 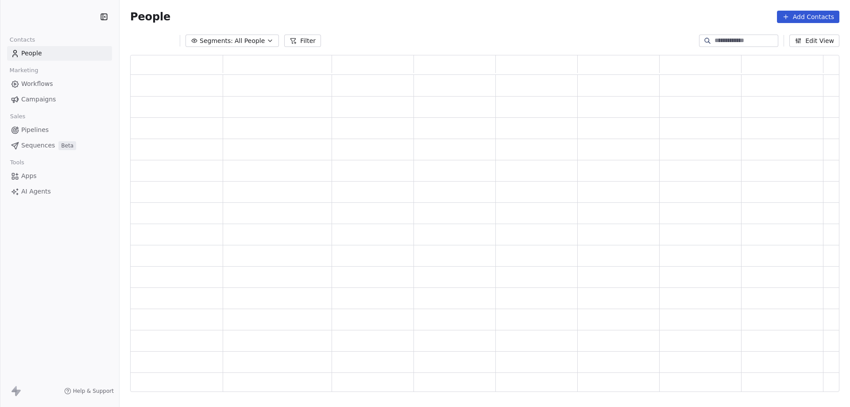 What do you see at coordinates (59, 145) in the screenshot?
I see `a: SequencesBeta` at bounding box center [59, 145].